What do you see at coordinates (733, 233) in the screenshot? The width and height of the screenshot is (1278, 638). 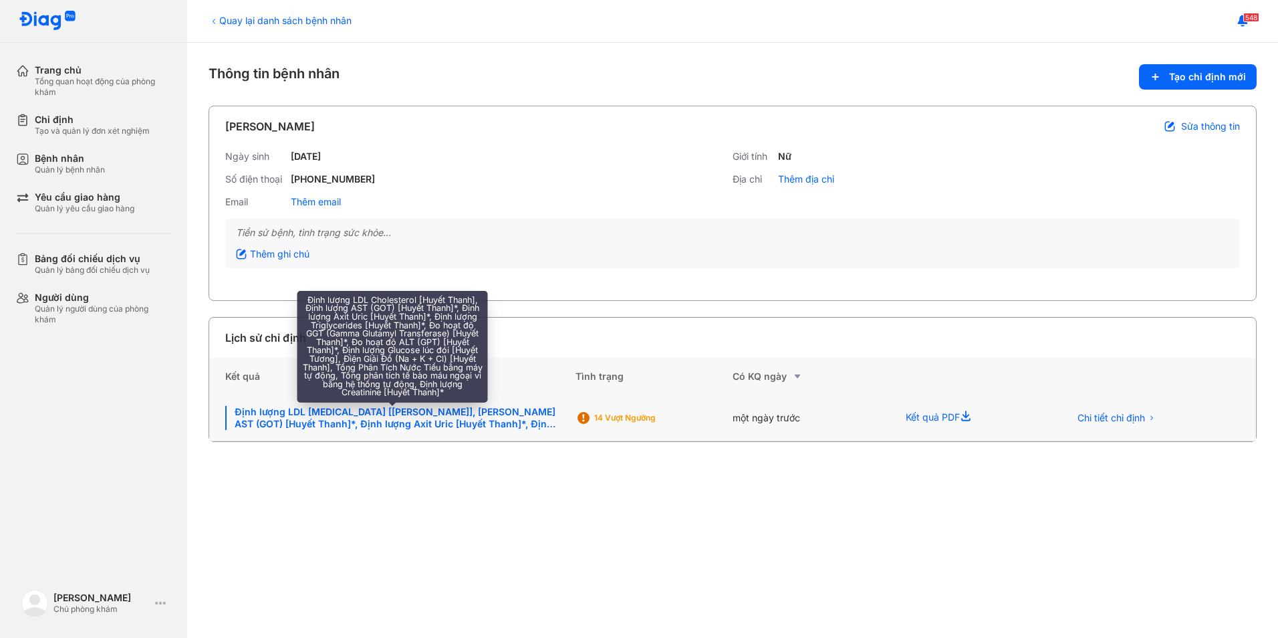 I see `div: Tiền sử bệnh, tình trạng sức khỏe...` at bounding box center [733, 233].